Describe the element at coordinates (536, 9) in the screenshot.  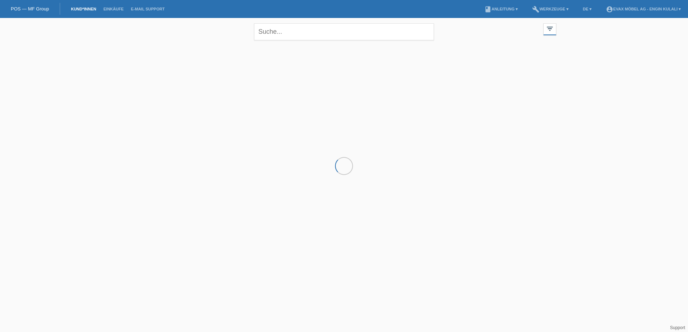
I see `i: build` at that location.